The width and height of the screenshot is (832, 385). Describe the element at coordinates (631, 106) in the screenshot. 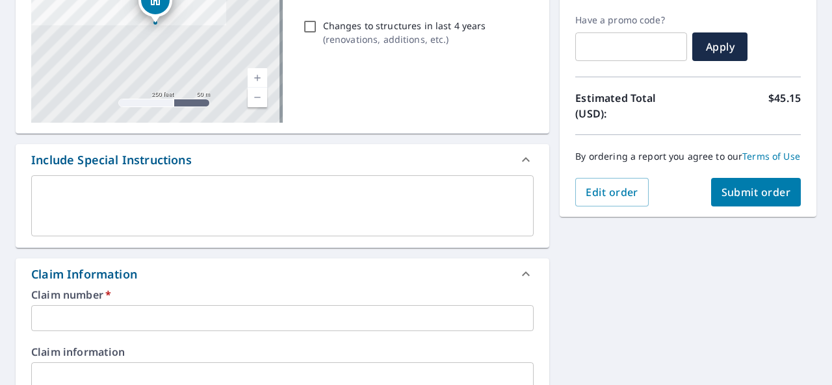

I see `p: Estimated Total (USD):` at that location.